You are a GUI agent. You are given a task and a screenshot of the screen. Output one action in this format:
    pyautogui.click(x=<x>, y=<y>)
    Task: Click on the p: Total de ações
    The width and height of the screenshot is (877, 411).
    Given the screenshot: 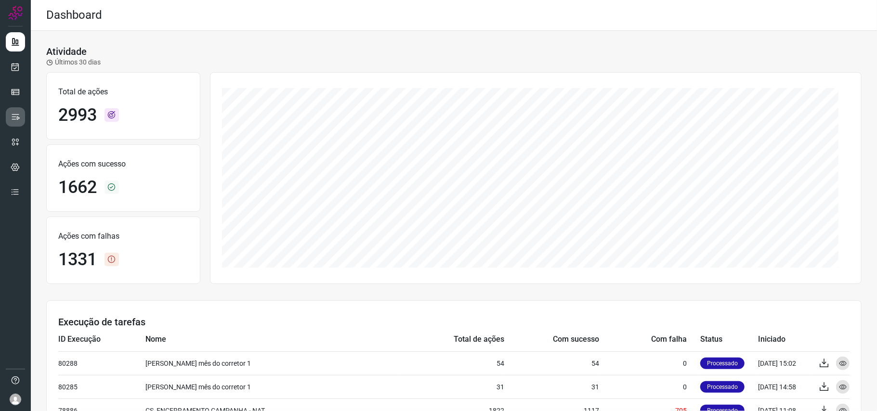 What is the action you would take?
    pyautogui.click(x=123, y=92)
    